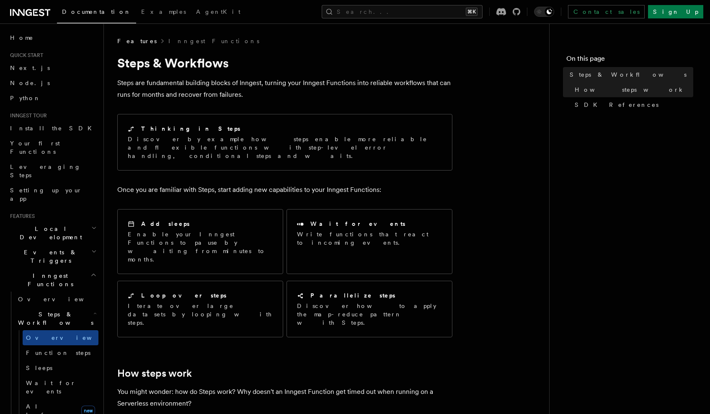 This screenshot has height=414, width=710. Describe the element at coordinates (617, 105) in the screenshot. I see `span: SDK References` at that location.